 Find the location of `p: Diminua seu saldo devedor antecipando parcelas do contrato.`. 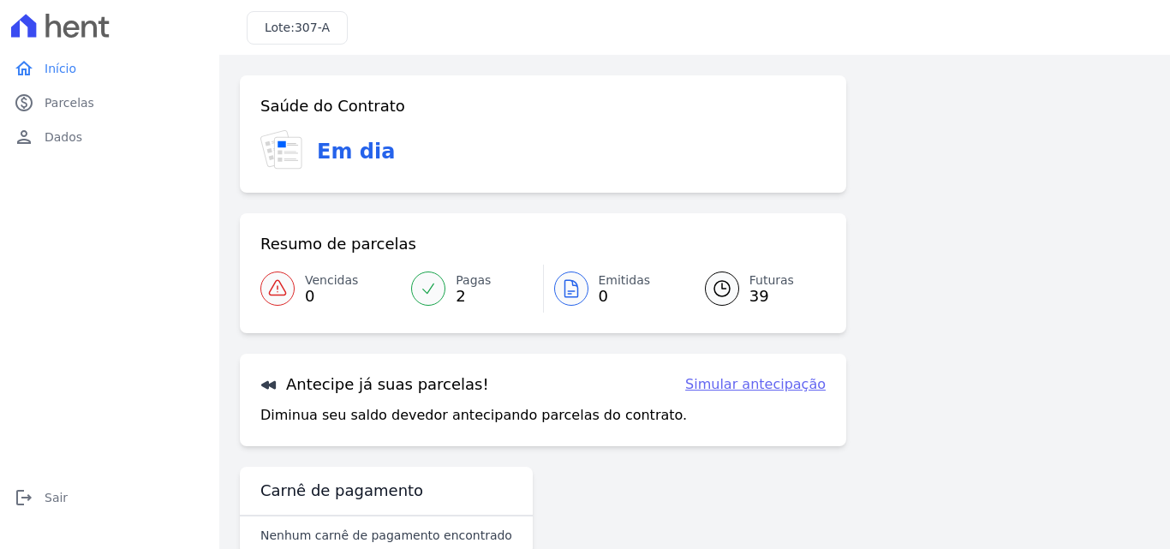

p: Diminua seu saldo devedor antecipando parcelas do contrato. is located at coordinates (474, 415).